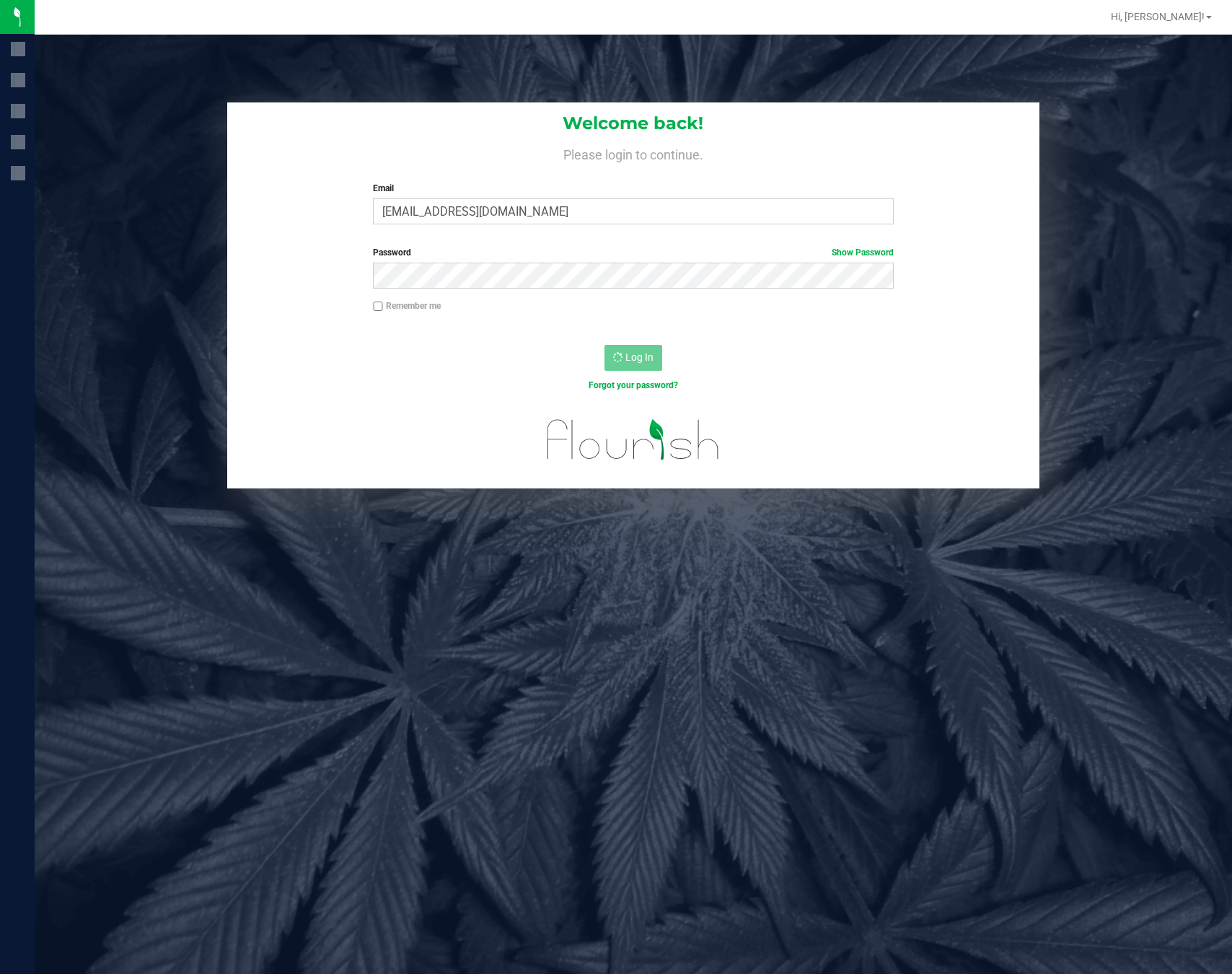  I want to click on a: Forgot your password?, so click(633, 386).